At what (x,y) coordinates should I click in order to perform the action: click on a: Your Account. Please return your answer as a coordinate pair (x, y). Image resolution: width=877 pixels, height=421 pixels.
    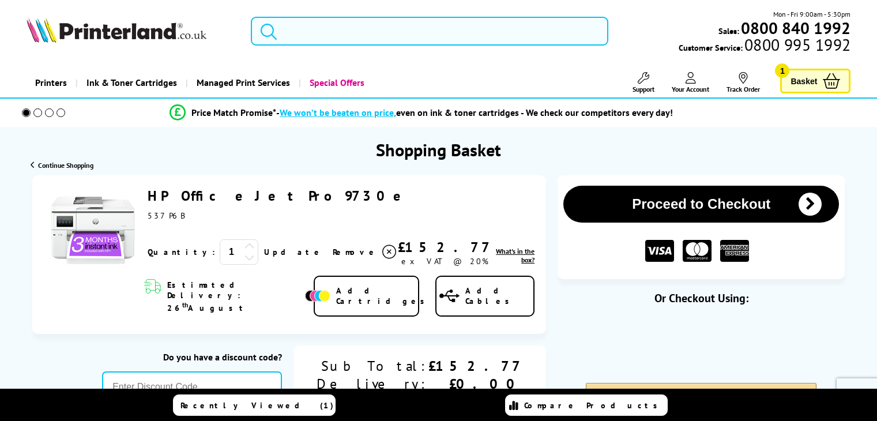
    Looking at the image, I should click on (690, 82).